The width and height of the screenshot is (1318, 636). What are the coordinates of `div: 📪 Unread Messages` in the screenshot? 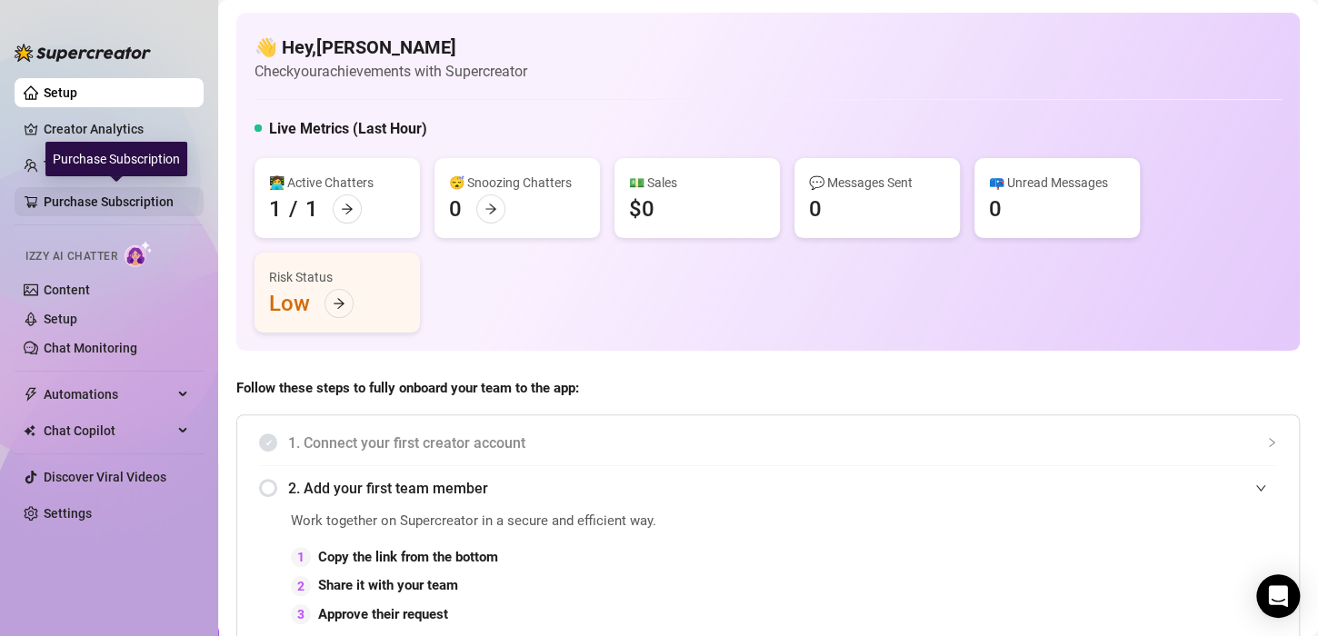 It's located at (1057, 183).